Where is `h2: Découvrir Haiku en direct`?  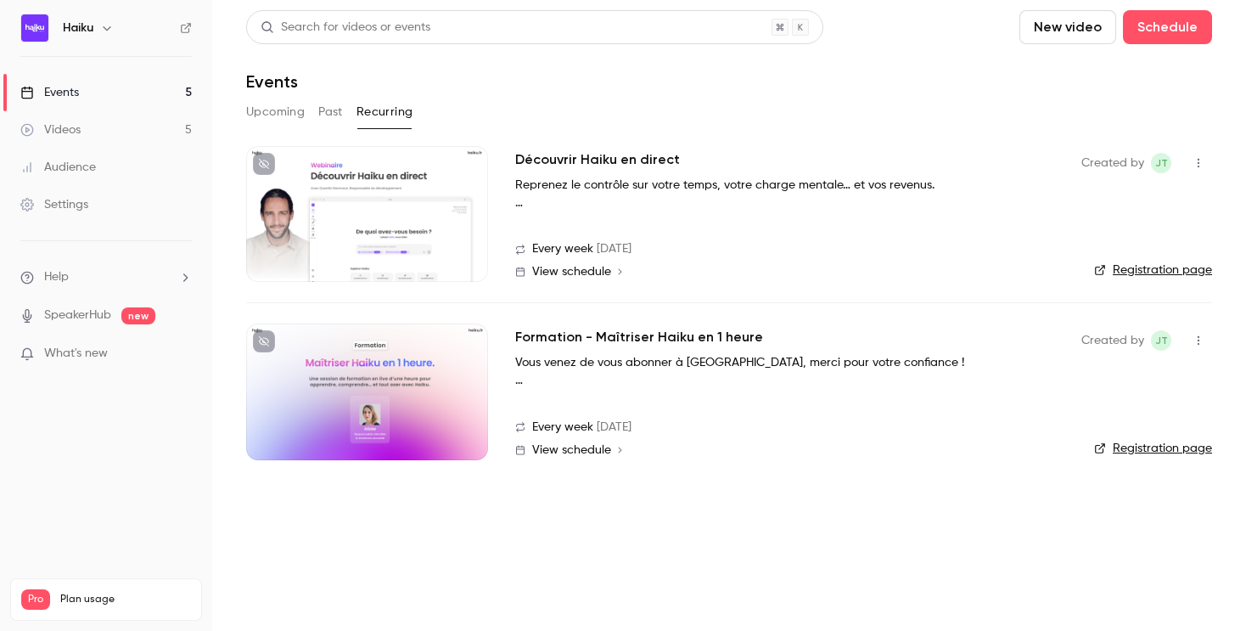 h2: Découvrir Haiku en direct is located at coordinates (598, 160).